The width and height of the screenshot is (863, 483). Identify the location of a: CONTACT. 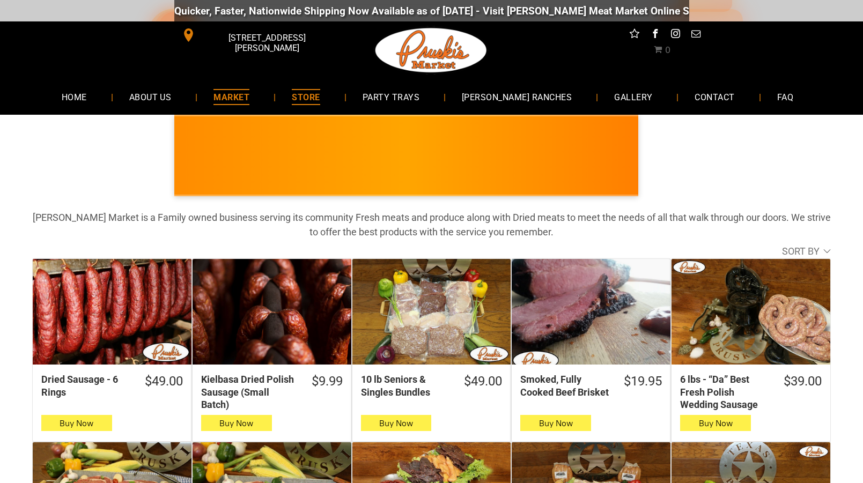
(715, 97).